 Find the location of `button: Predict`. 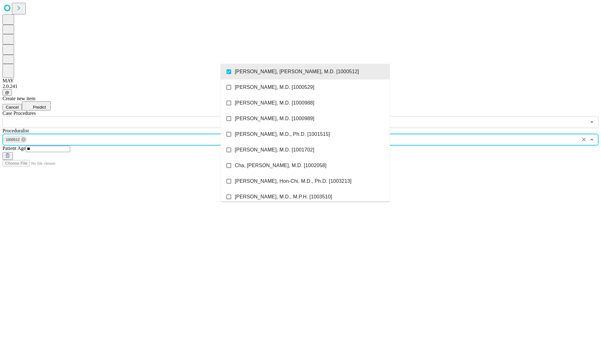

button: Predict is located at coordinates (36, 106).